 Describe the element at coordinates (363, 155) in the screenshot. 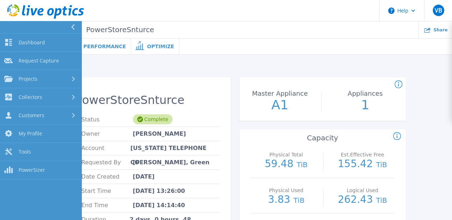

I see `p: Est.Effective Free` at that location.